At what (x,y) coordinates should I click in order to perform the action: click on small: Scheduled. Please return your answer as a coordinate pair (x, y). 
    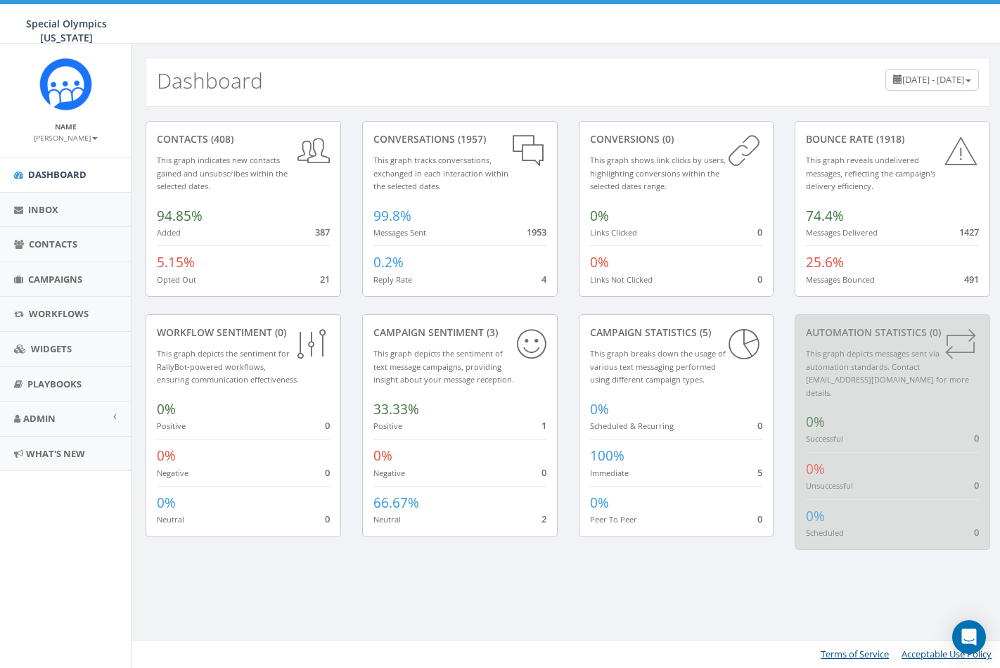
    Looking at the image, I should click on (825, 532).